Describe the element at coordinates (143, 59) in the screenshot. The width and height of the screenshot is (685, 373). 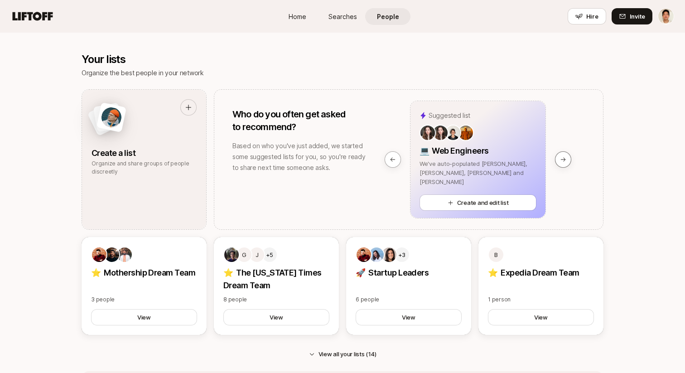
I see `p: Your lists` at that location.